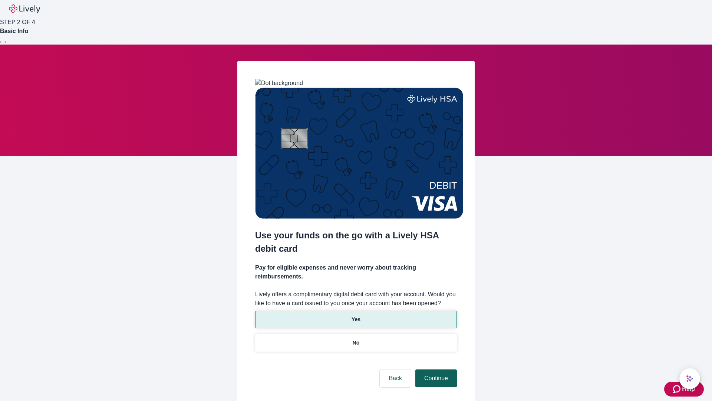  What do you see at coordinates (24, 9) in the screenshot?
I see `img: Lively` at bounding box center [24, 9].